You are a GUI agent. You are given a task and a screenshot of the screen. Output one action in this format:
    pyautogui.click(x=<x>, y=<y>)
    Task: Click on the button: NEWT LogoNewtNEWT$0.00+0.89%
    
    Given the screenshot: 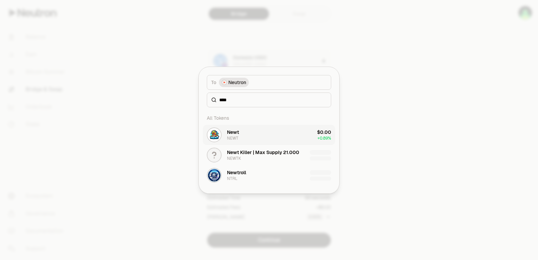 What is the action you would take?
    pyautogui.click(x=269, y=135)
    